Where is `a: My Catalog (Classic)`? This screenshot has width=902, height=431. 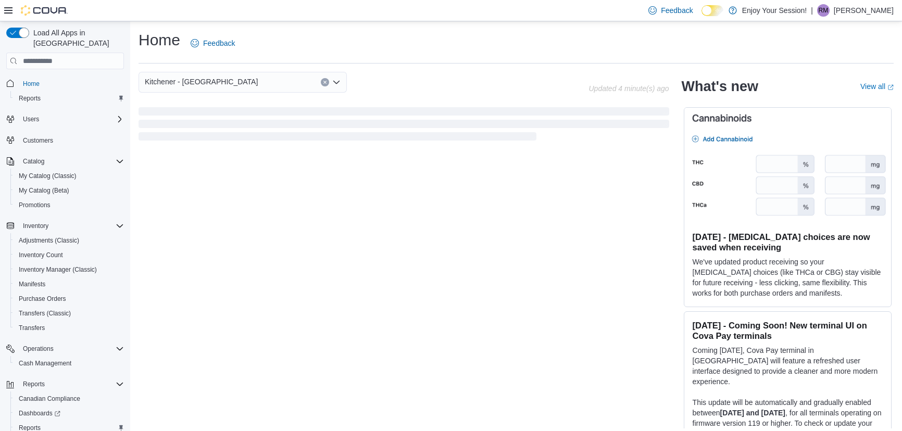
a: My Catalog (Classic) is located at coordinates (47, 176).